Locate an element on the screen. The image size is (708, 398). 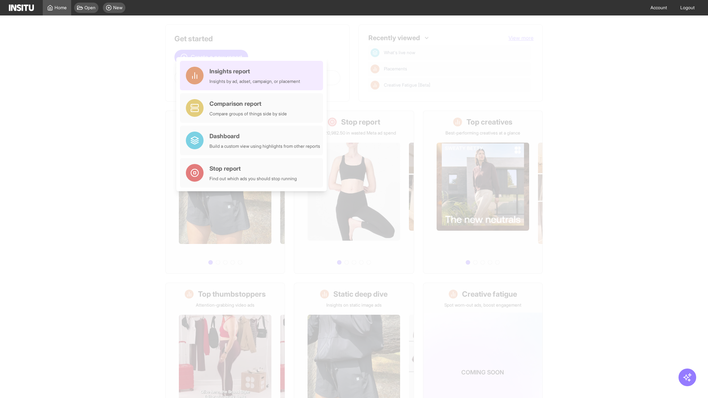
span: New is located at coordinates (118, 8).